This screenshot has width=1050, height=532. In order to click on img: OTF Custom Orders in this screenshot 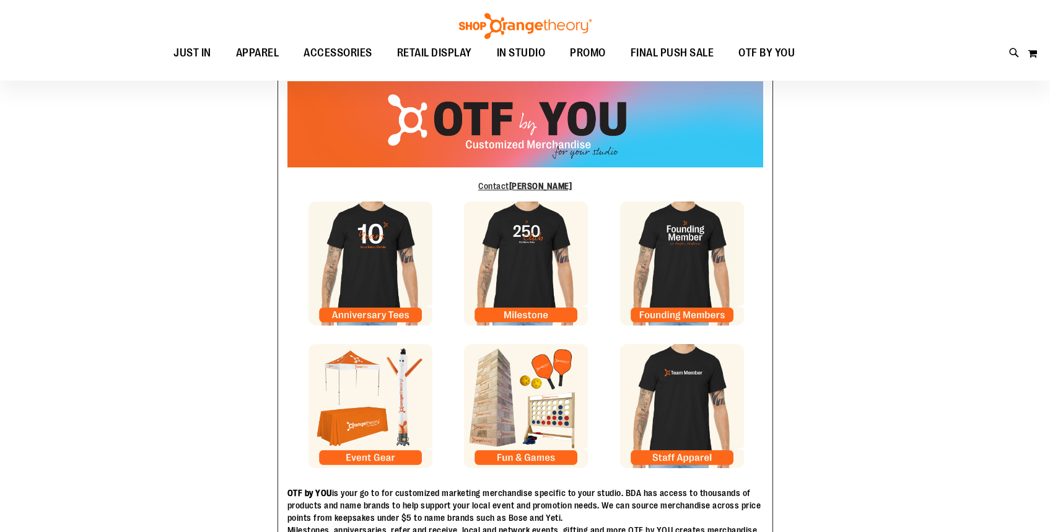, I will do `click(525, 124)`.